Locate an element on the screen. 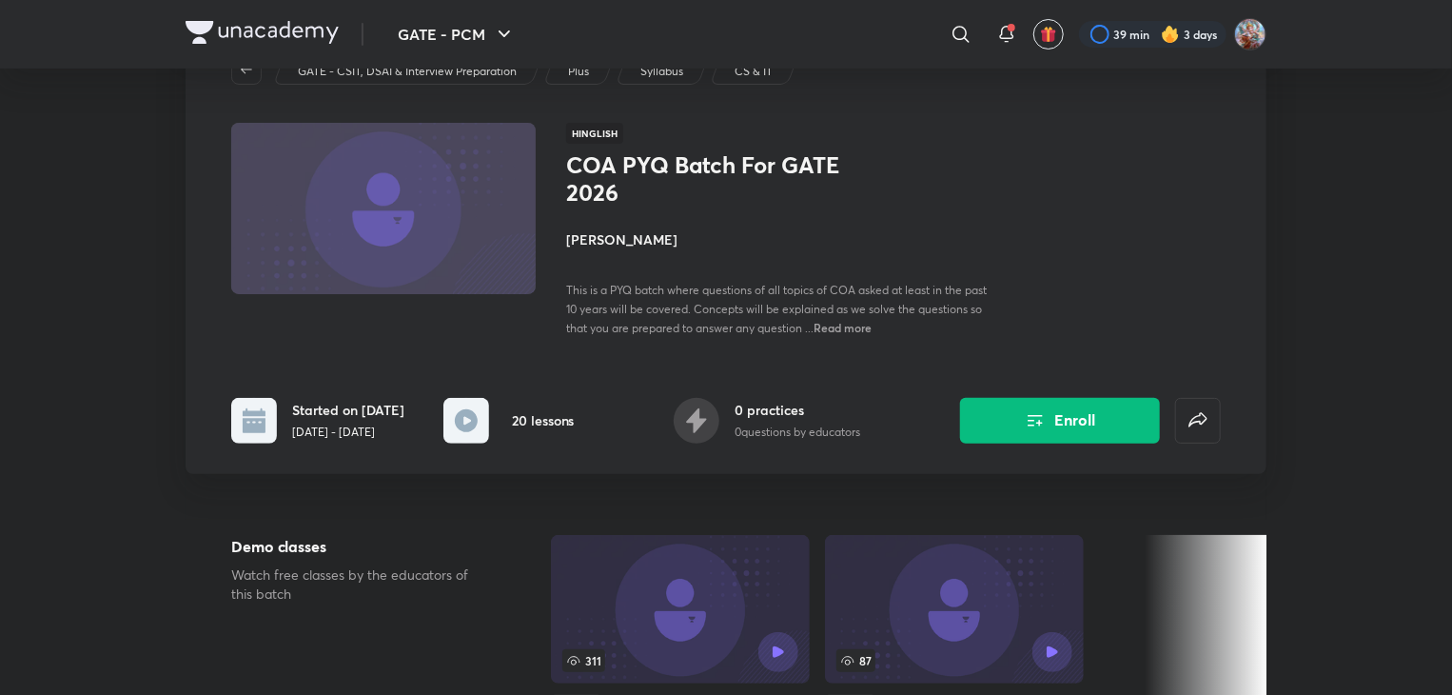  span: 87 is located at coordinates (856, 661).